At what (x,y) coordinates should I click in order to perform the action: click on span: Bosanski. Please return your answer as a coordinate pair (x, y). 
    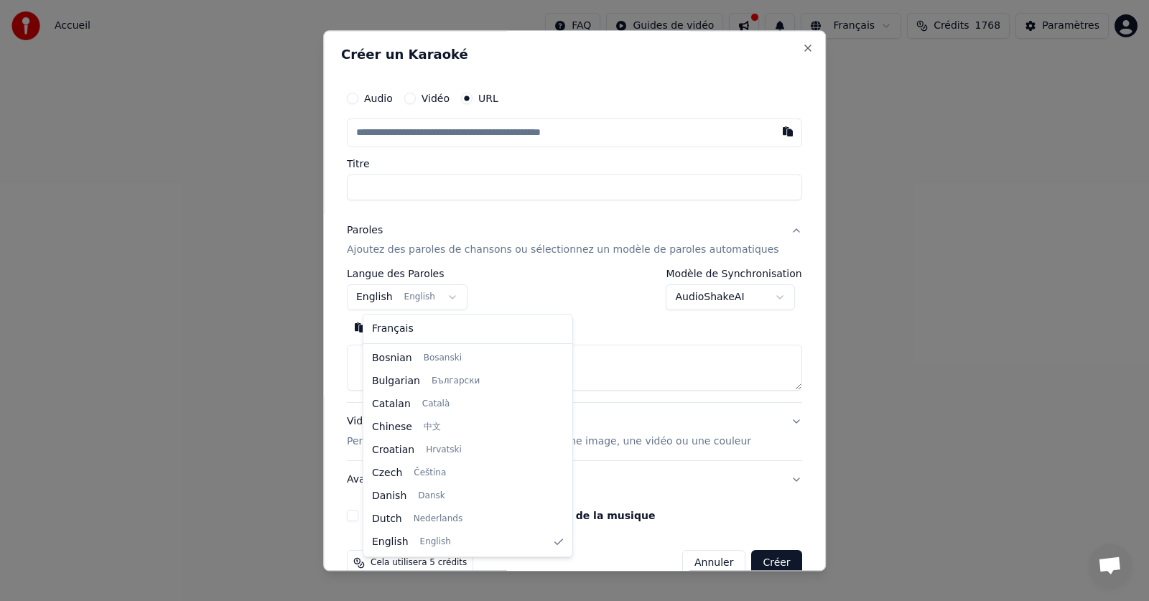
    Looking at the image, I should click on (442, 358).